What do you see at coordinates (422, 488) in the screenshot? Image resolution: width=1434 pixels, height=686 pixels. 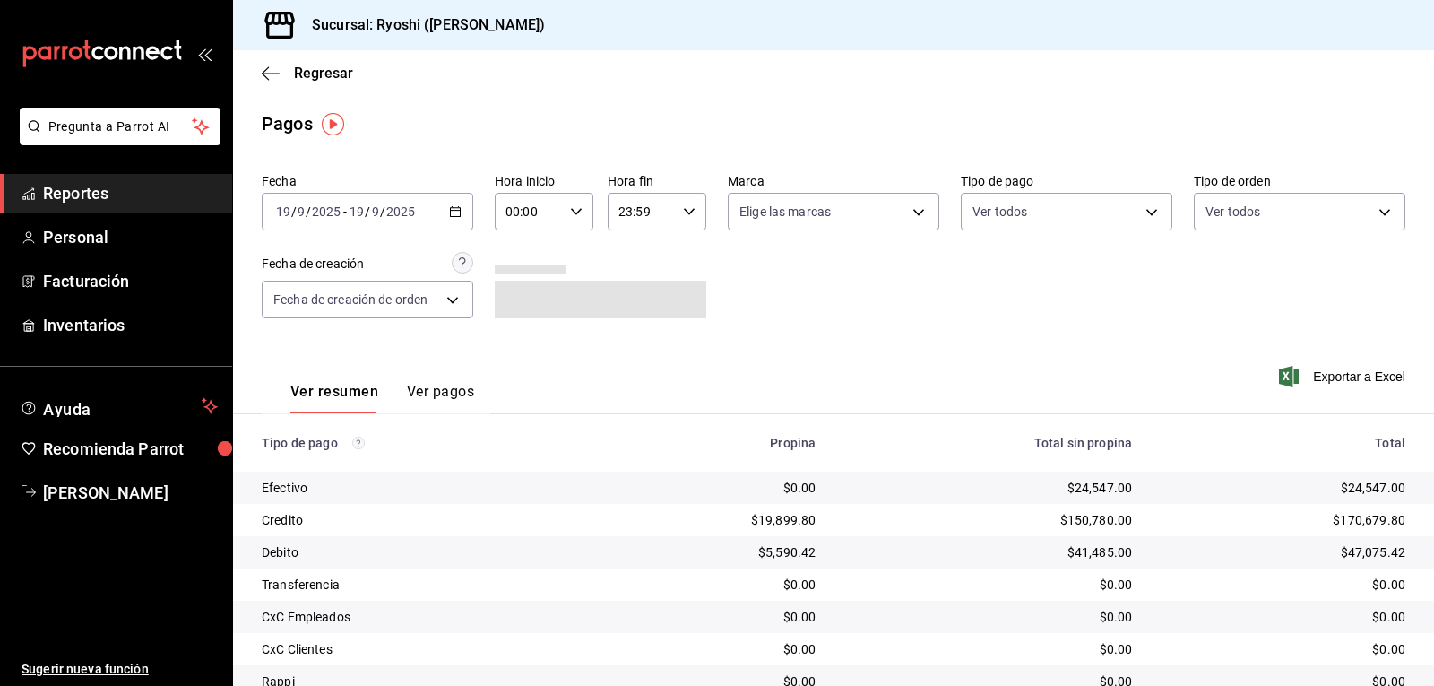 I see `div: Efectivo` at bounding box center [422, 488].